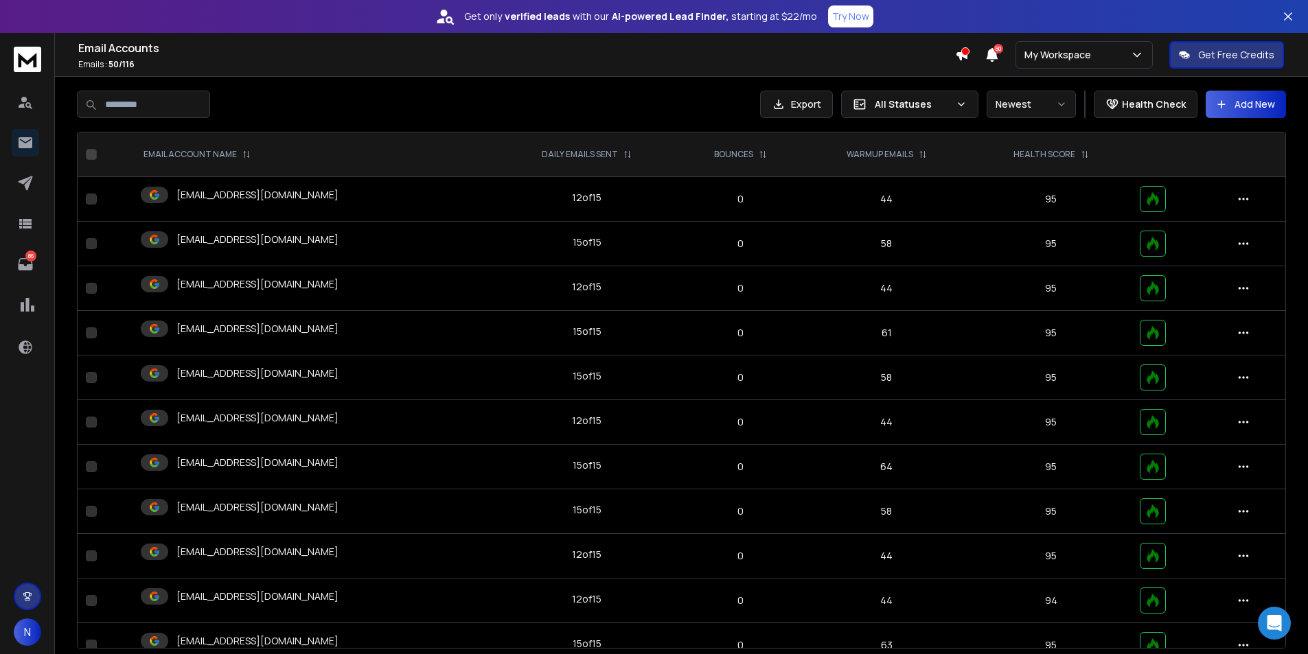  What do you see at coordinates (27, 632) in the screenshot?
I see `span: N` at bounding box center [27, 632].